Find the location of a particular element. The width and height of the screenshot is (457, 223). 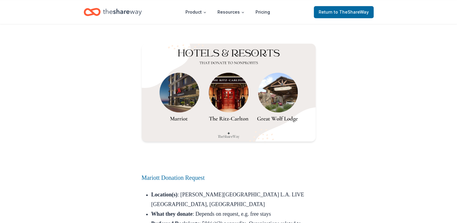

span: Return is located at coordinates (344, 12).